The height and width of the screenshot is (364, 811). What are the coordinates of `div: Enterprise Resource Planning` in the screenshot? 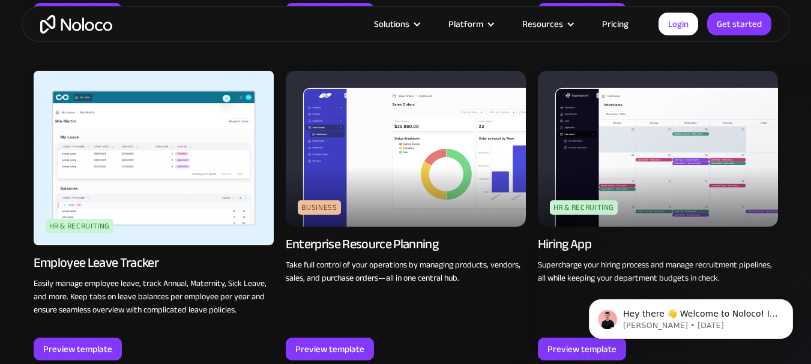 It's located at (362, 244).